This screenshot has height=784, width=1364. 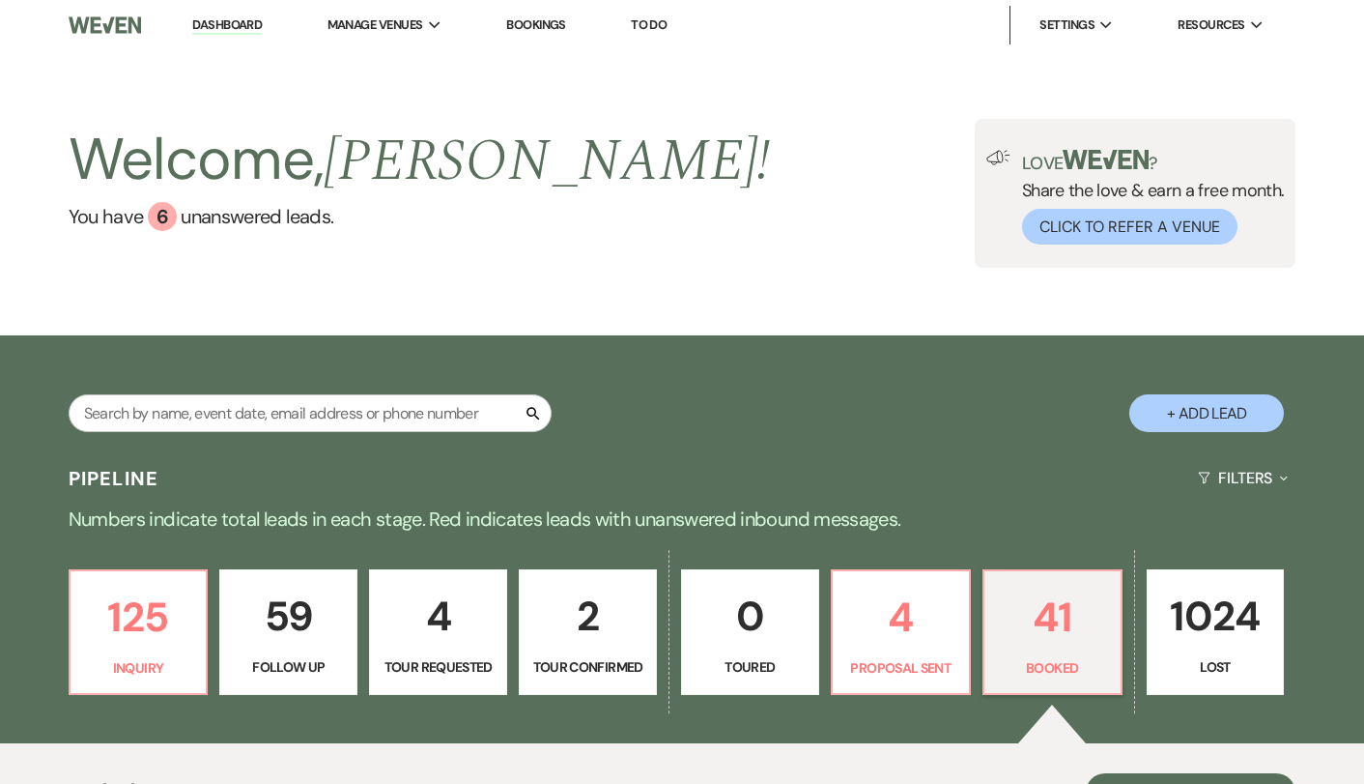 What do you see at coordinates (310, 413) in the screenshot?
I see `input: Search by name, event date, email address or phone number` at bounding box center [310, 413].